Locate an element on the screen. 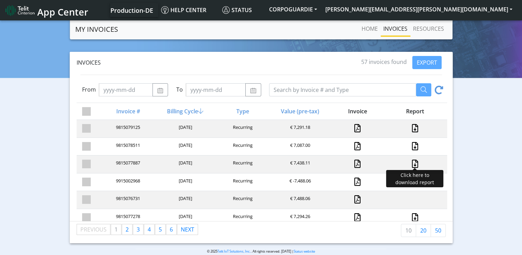  img: status.svg is located at coordinates (226, 10).